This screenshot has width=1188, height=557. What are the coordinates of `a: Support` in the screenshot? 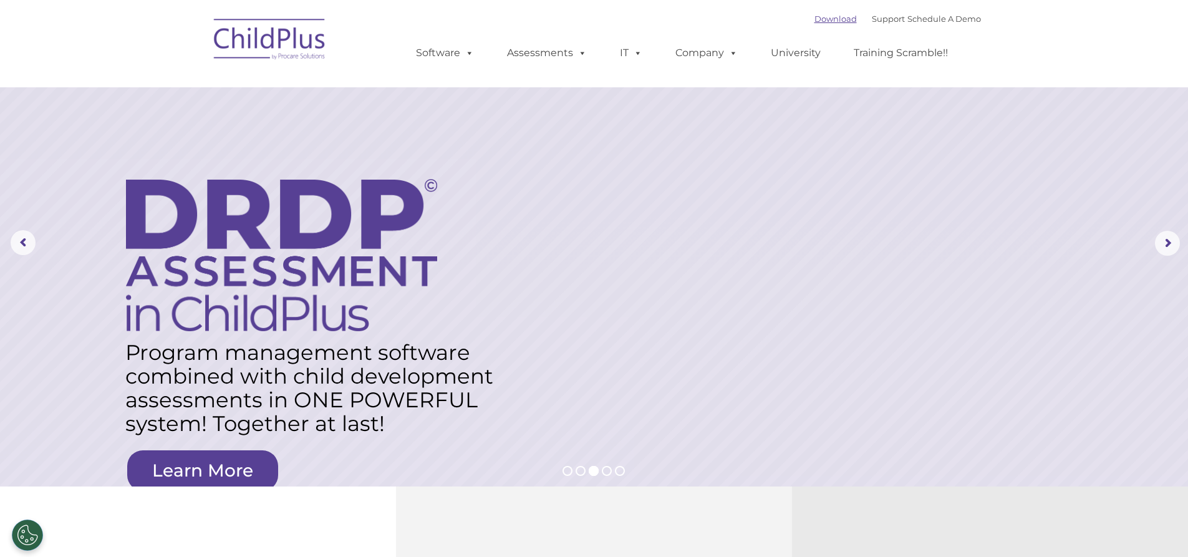 It's located at (888, 19).